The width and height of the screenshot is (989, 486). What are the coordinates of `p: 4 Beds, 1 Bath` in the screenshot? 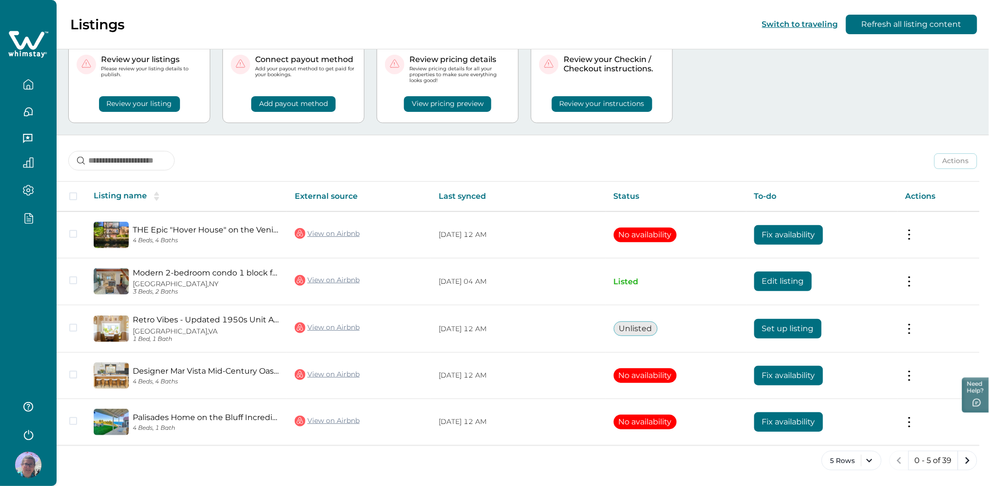 It's located at (206, 427).